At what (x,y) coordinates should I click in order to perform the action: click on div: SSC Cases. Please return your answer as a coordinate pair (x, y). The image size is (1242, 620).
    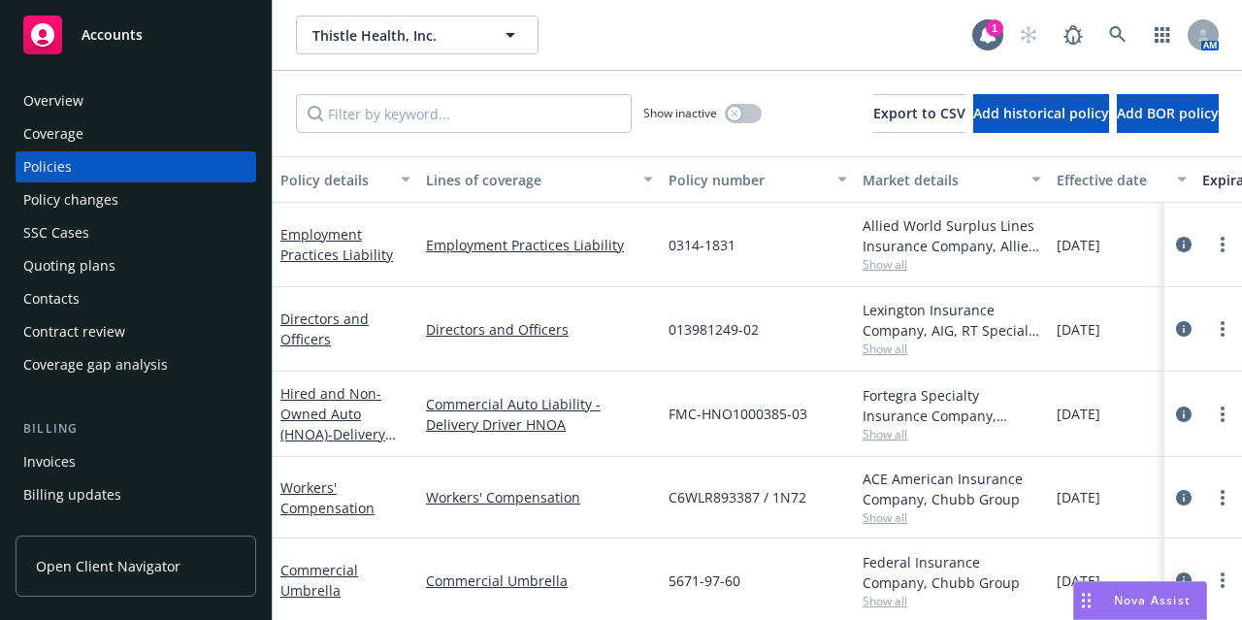
    Looking at the image, I should click on (56, 233).